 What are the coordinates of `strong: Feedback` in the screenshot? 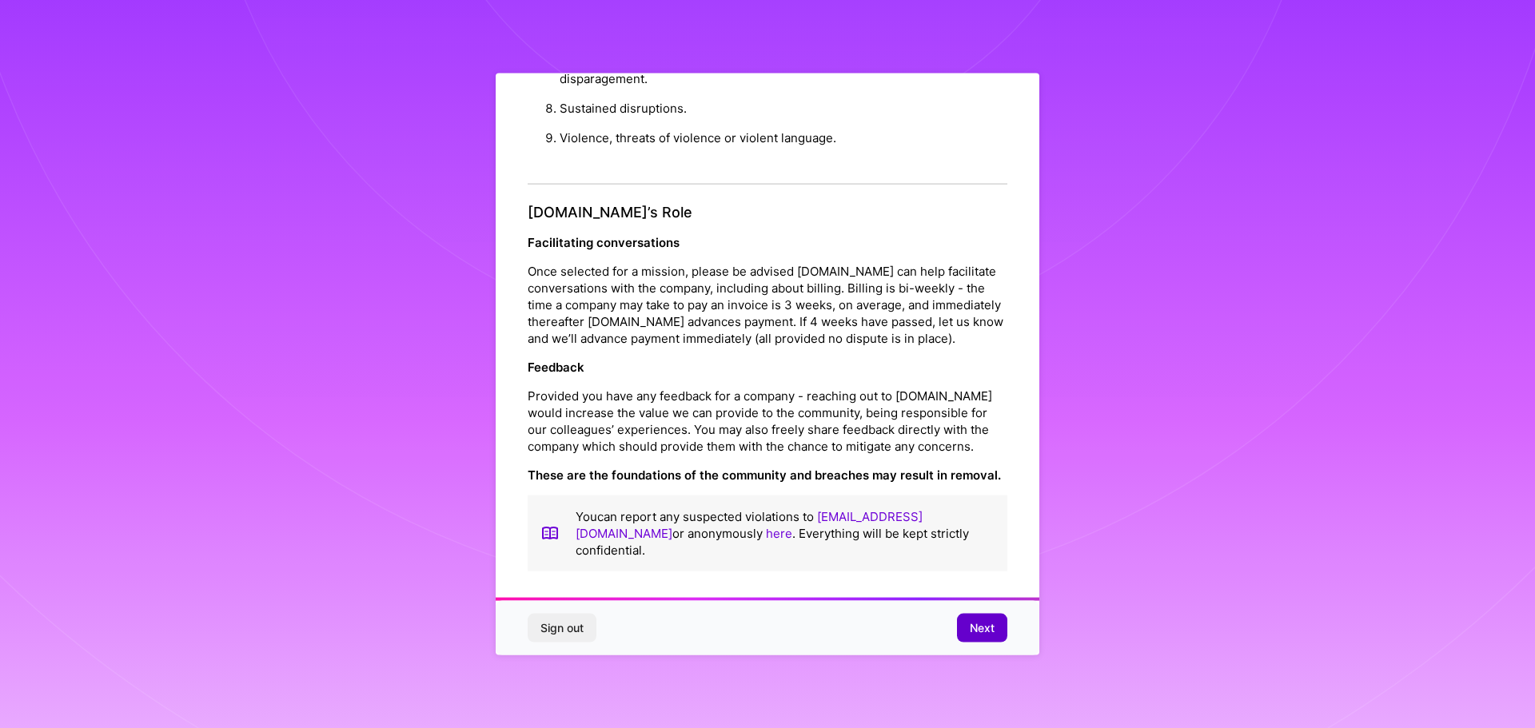 It's located at (556, 366).